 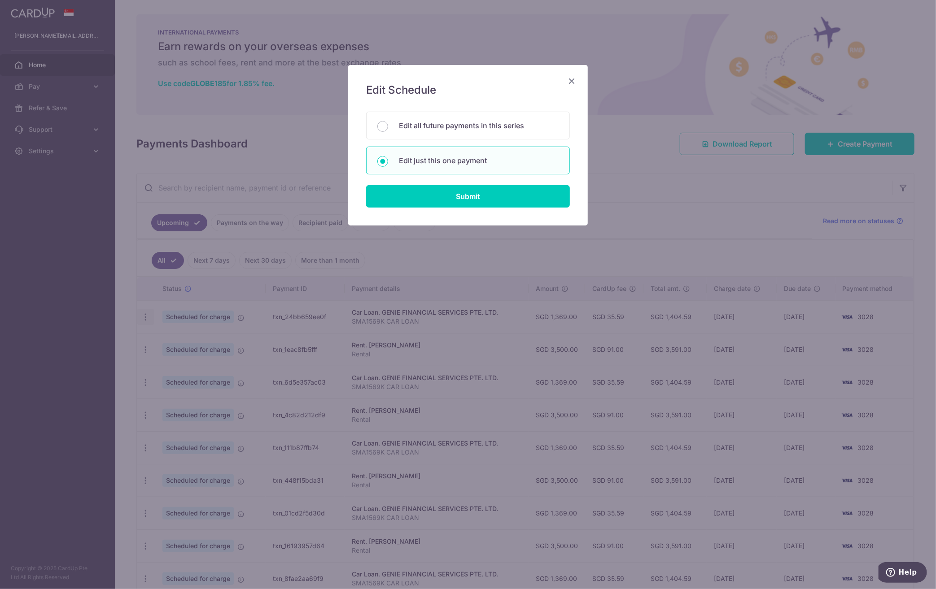 I want to click on h5: Edit Schedule, so click(x=468, y=90).